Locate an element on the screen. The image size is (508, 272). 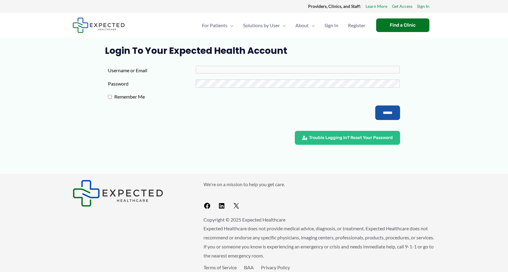
span: Trouble Logging In? Reset Your Password is located at coordinates (351, 138).